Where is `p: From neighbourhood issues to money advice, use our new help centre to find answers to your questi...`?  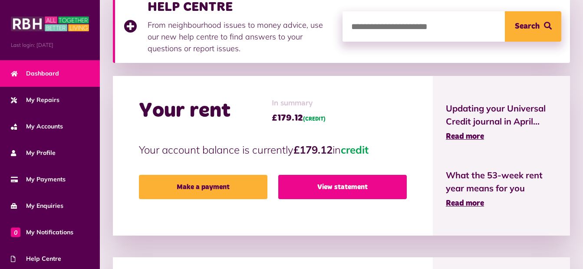 p: From neighbourhood issues to money advice, use our new help centre to find answers to your questi... is located at coordinates (240, 36).